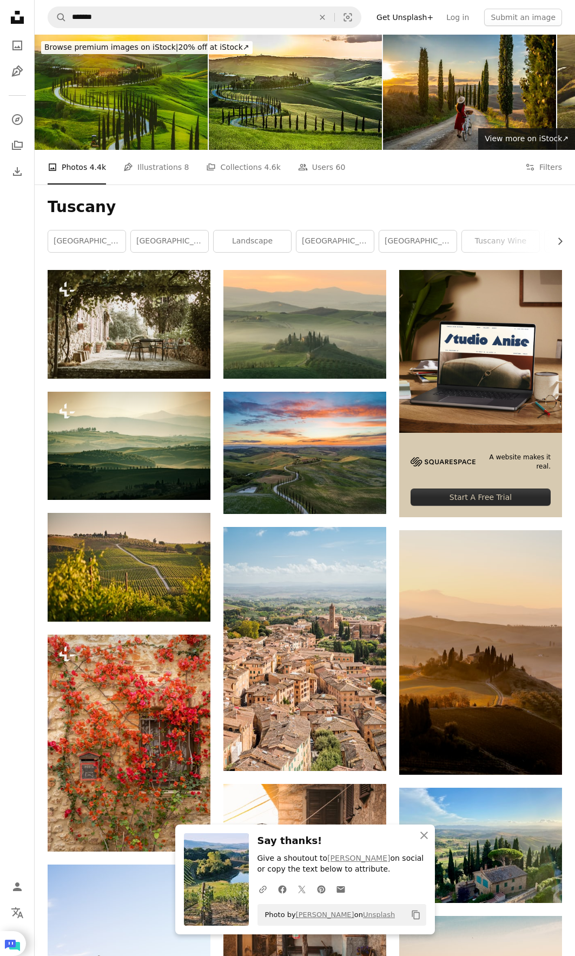  What do you see at coordinates (17, 45) in the screenshot?
I see `a: Photos` at bounding box center [17, 45].